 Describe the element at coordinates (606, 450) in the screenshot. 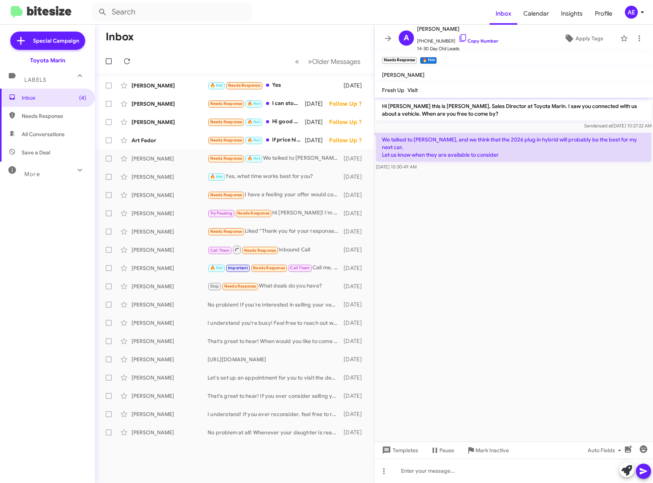

I see `span: Auto Fields` at that location.